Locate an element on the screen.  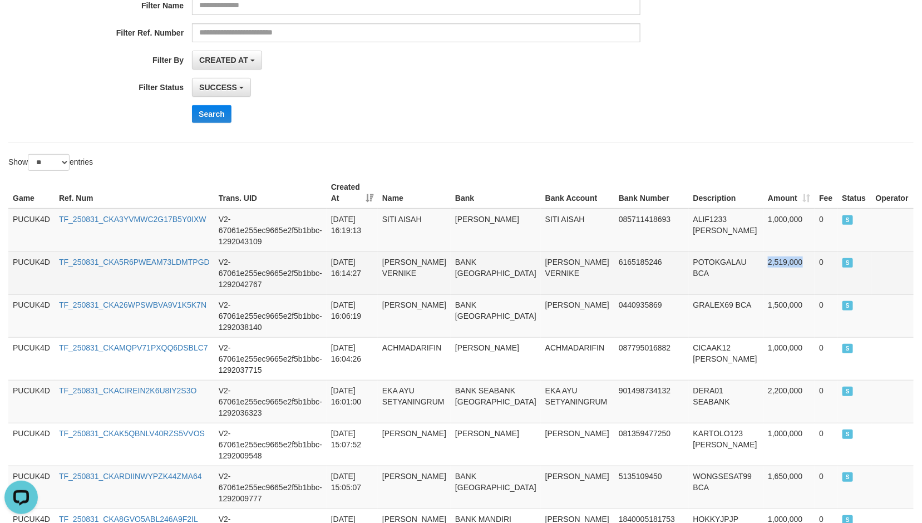
th: Description is located at coordinates (726, 193).